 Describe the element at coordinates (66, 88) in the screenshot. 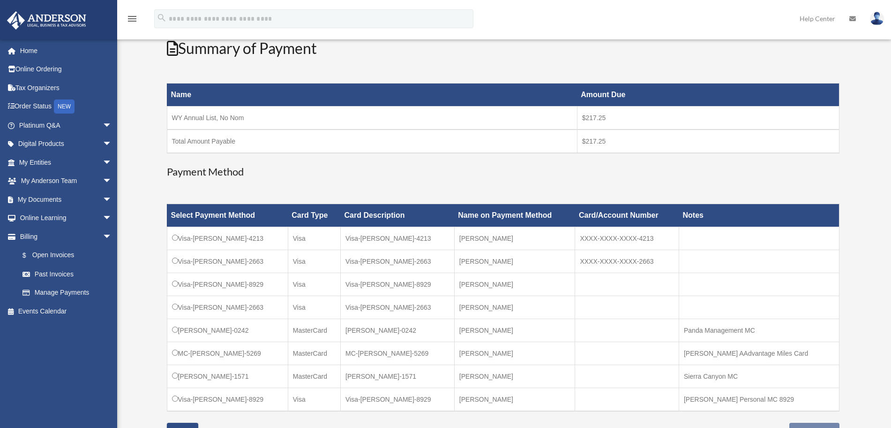

I see `a: Tax Organizers` at that location.